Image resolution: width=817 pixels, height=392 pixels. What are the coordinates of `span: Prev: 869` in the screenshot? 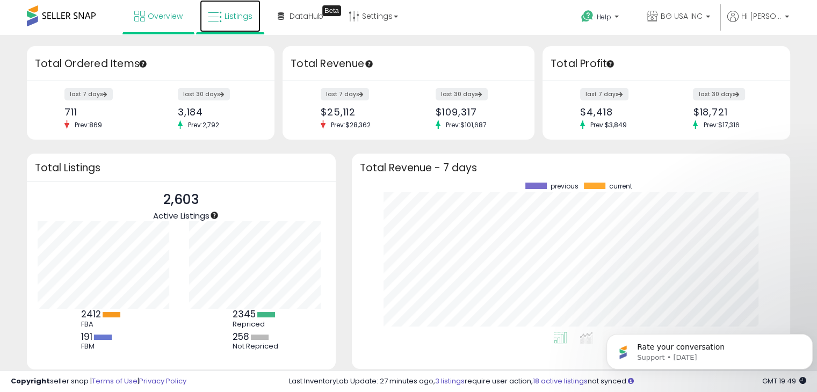 It's located at (88, 125).